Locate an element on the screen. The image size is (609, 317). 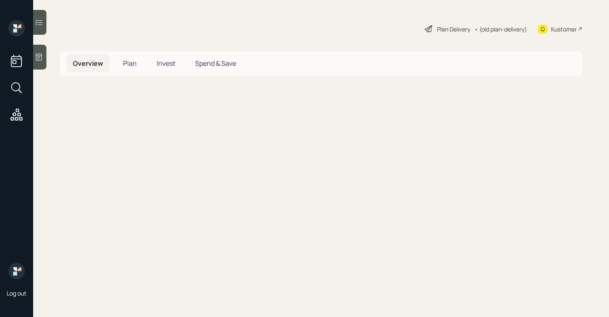
div: Plan Delivery is located at coordinates (453, 29).